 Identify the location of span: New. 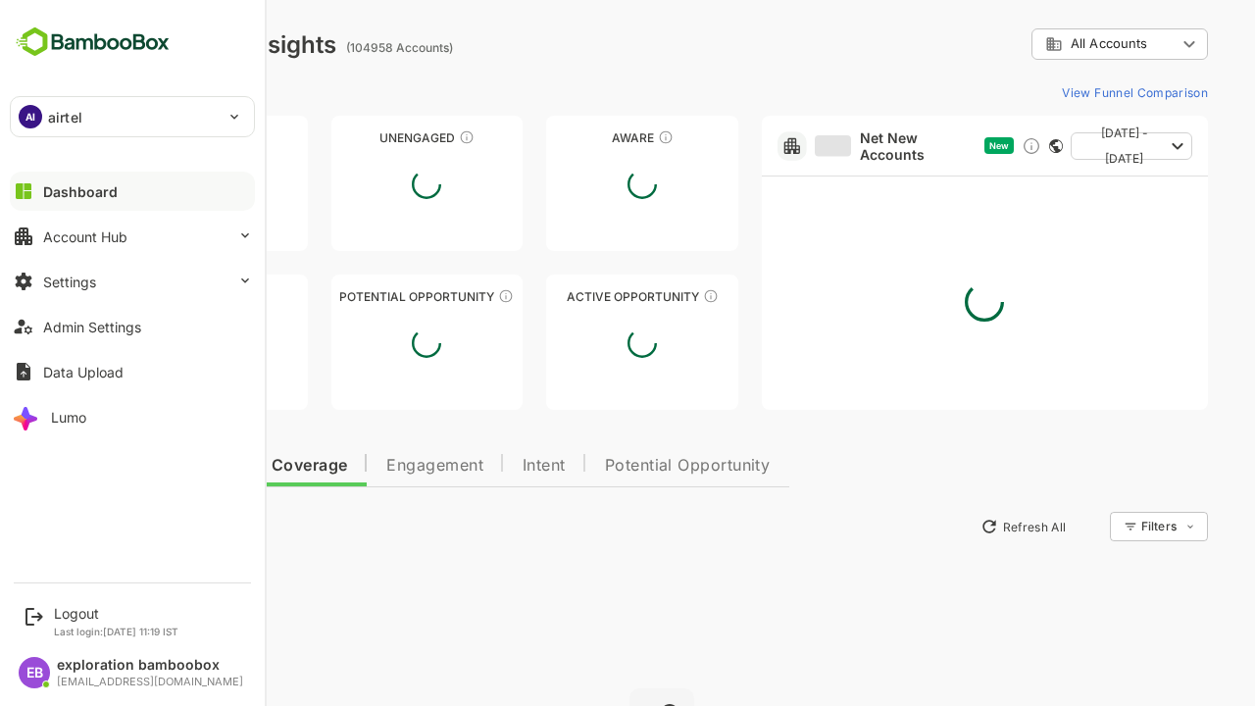
(930, 145).